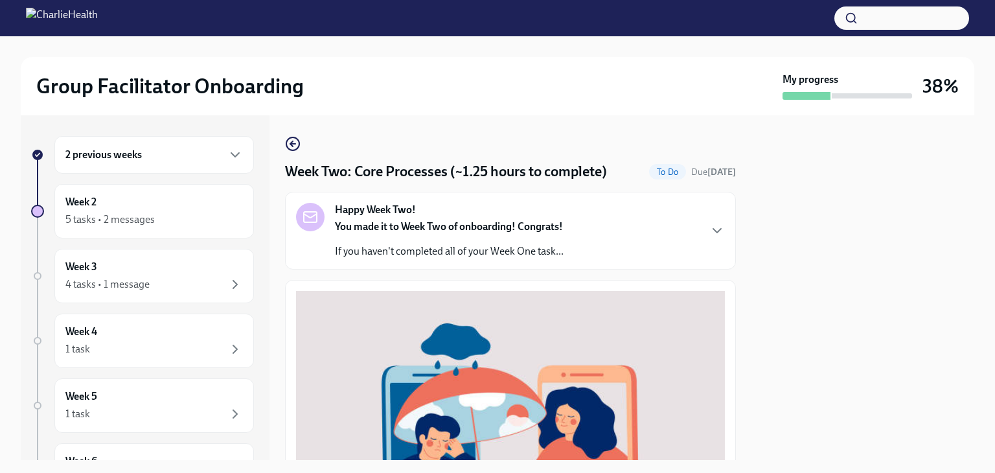 The height and width of the screenshot is (473, 995). I want to click on span: October 6th, 2025 10:00, so click(713, 172).